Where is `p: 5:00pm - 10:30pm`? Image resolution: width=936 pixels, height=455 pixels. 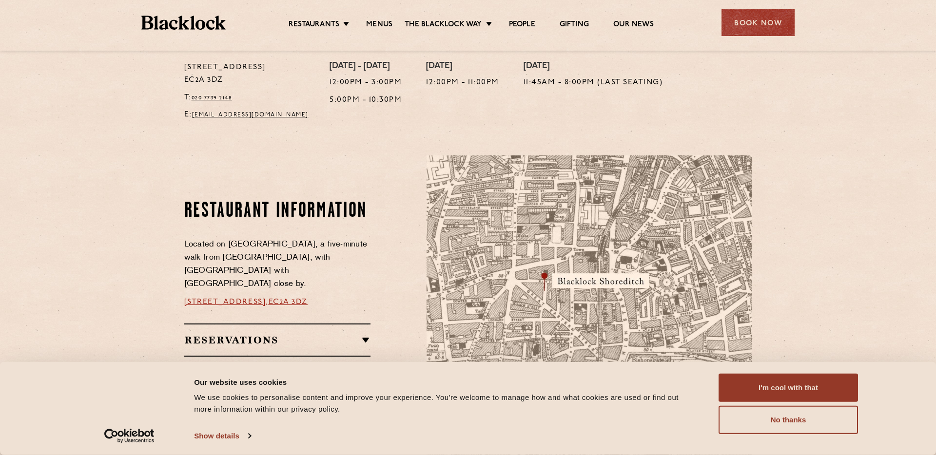
p: 5:00pm - 10:30pm is located at coordinates (366, 100).